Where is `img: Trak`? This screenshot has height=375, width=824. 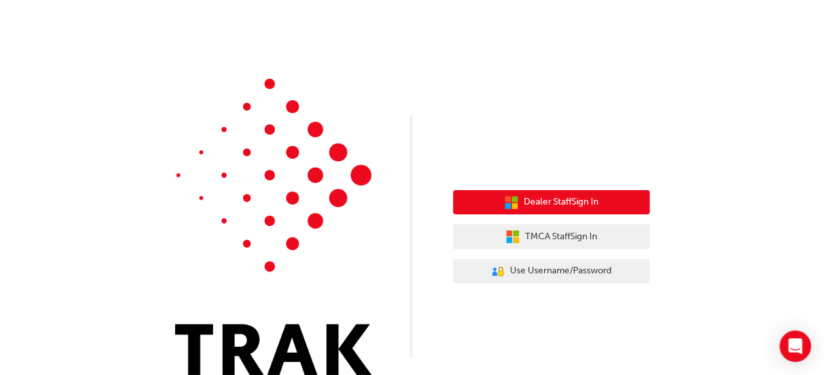 img: Trak is located at coordinates (273, 227).